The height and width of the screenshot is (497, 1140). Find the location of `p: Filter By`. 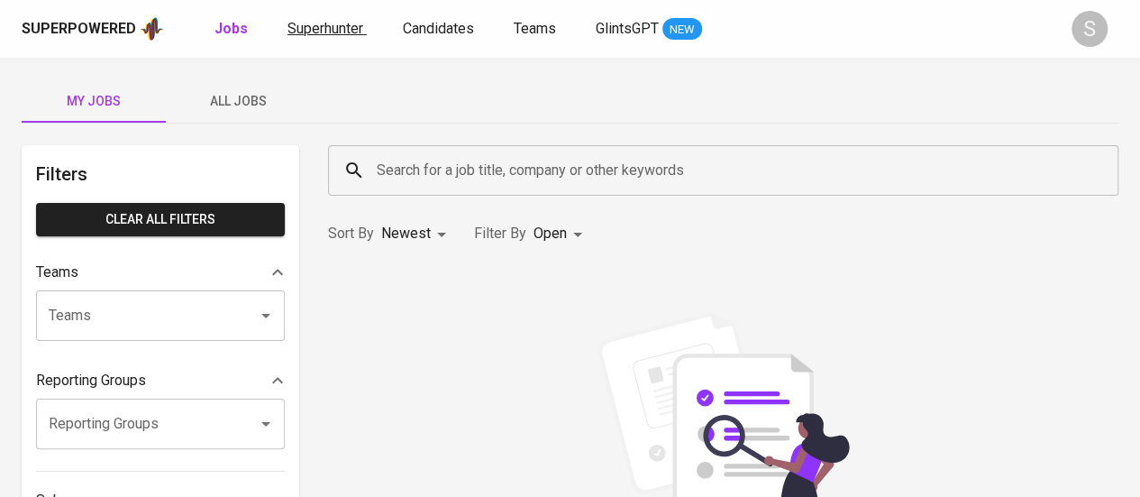

p: Filter By is located at coordinates (500, 233).